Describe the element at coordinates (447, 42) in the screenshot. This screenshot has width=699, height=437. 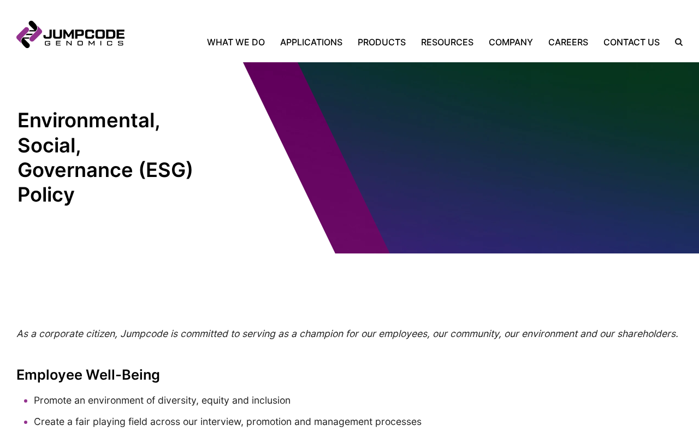
I see `a: Resources` at that location.